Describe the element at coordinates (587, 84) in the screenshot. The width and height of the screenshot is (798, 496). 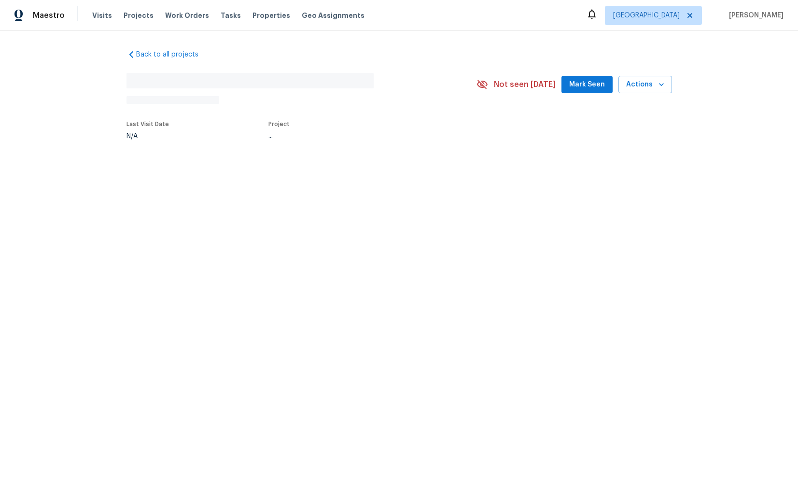
I see `span: Mark Seen` at that location.